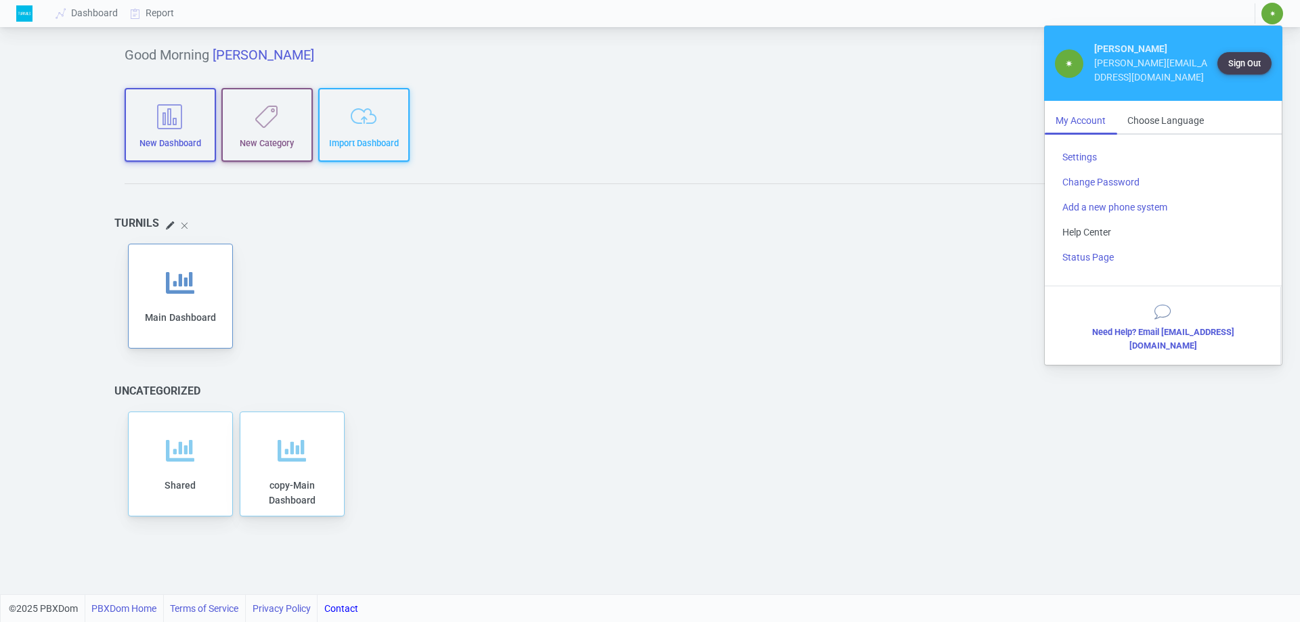 This screenshot has width=1300, height=622. What do you see at coordinates (184, 609) in the screenshot?
I see `div: ©2025 PBXDom` at bounding box center [184, 609].